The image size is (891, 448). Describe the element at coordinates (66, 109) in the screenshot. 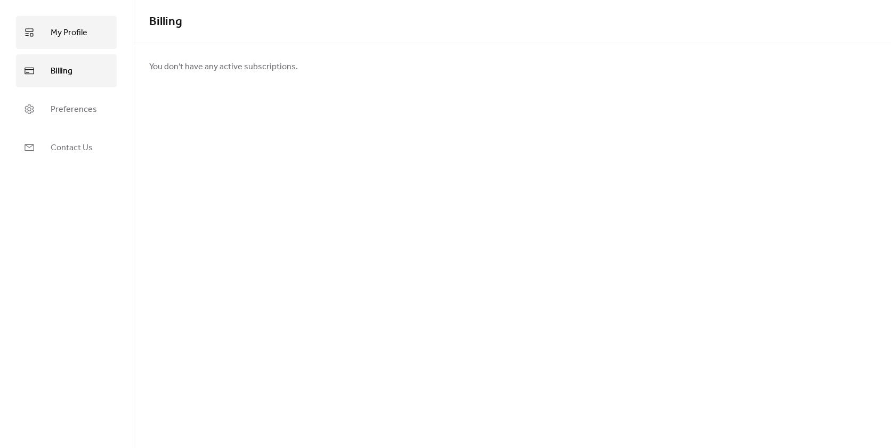

I see `a: Preferences` at that location.